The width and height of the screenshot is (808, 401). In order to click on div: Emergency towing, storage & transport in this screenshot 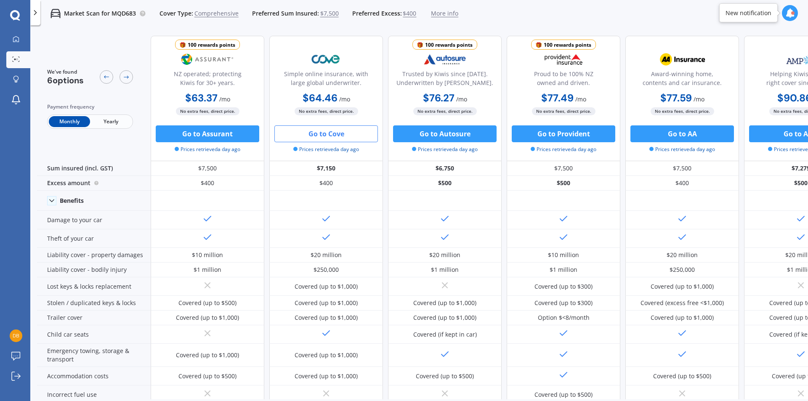, I will do `click(94, 355)`.